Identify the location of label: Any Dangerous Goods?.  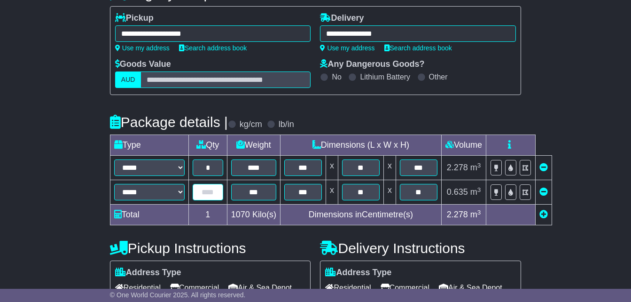
(372, 64).